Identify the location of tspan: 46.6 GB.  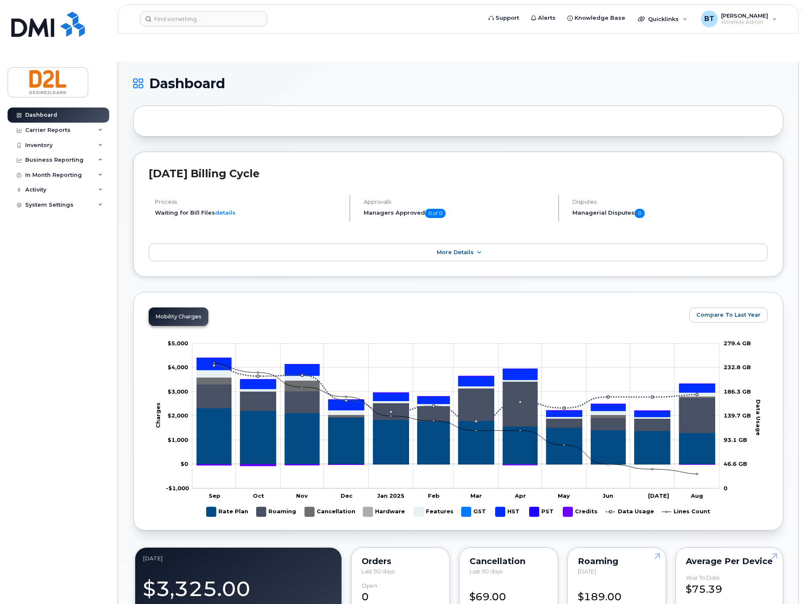
(735, 464).